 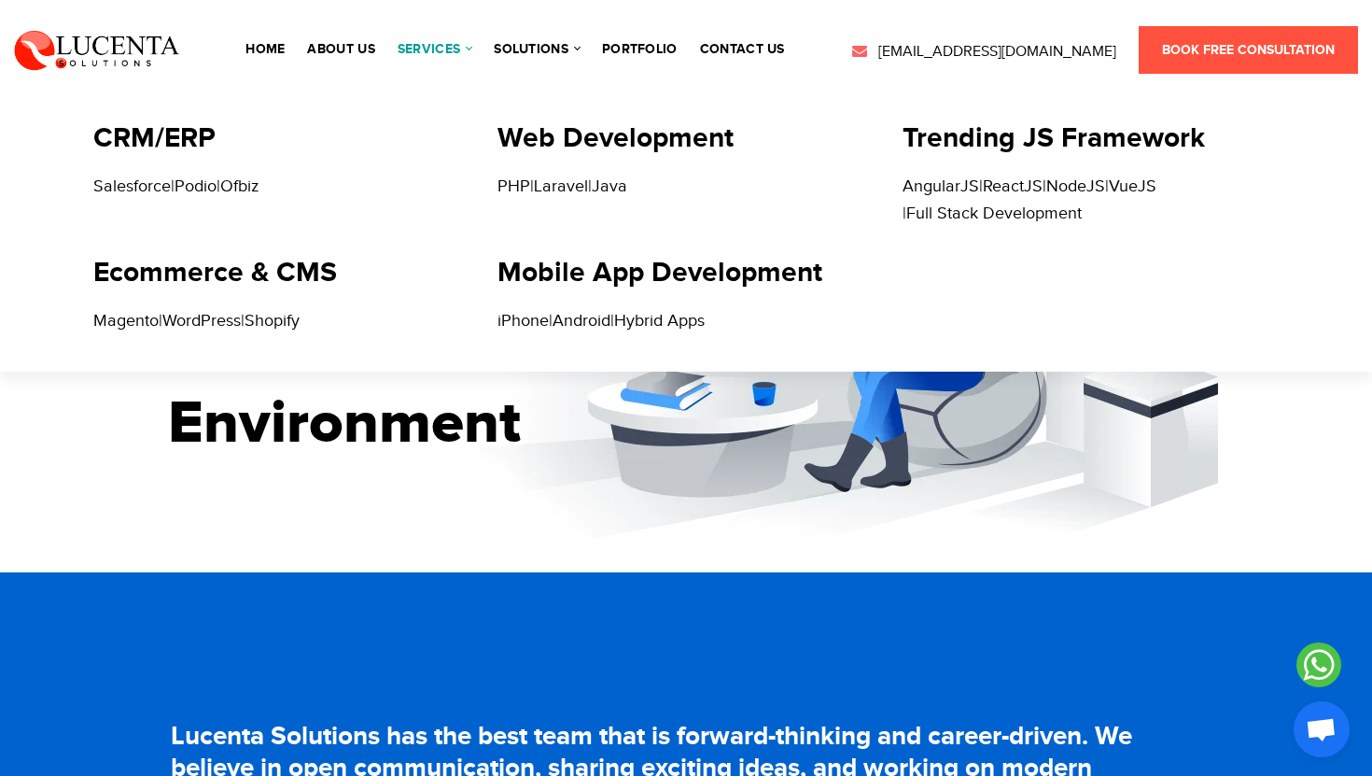 I want to click on a: Mobile App Development, so click(x=660, y=273).